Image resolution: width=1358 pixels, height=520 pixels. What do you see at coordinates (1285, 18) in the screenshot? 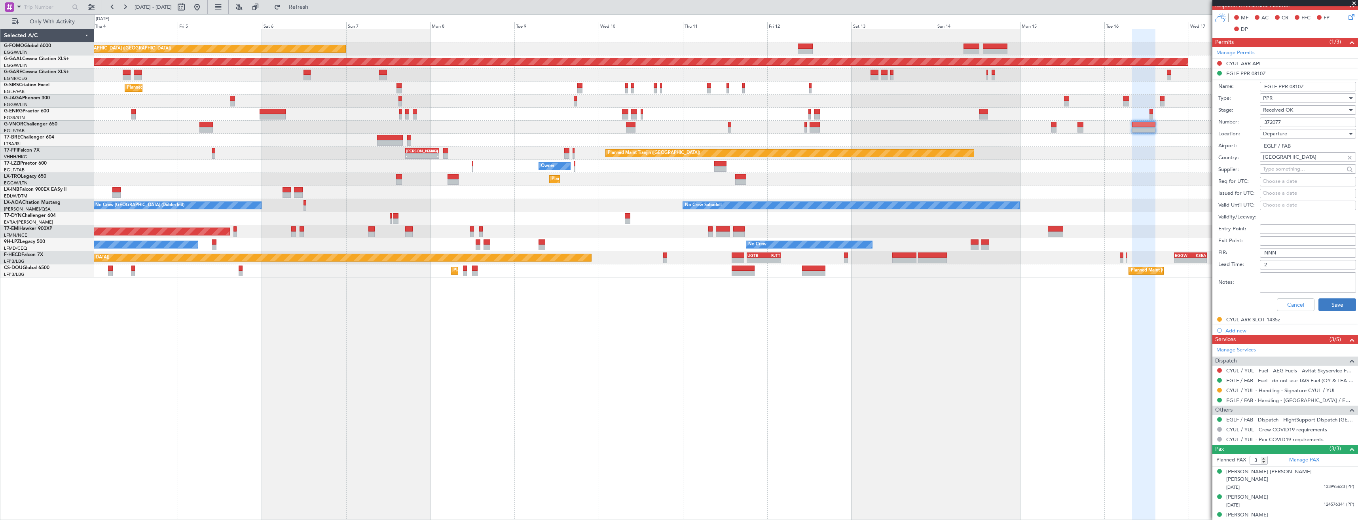
I see `span: CR` at bounding box center [1285, 18].